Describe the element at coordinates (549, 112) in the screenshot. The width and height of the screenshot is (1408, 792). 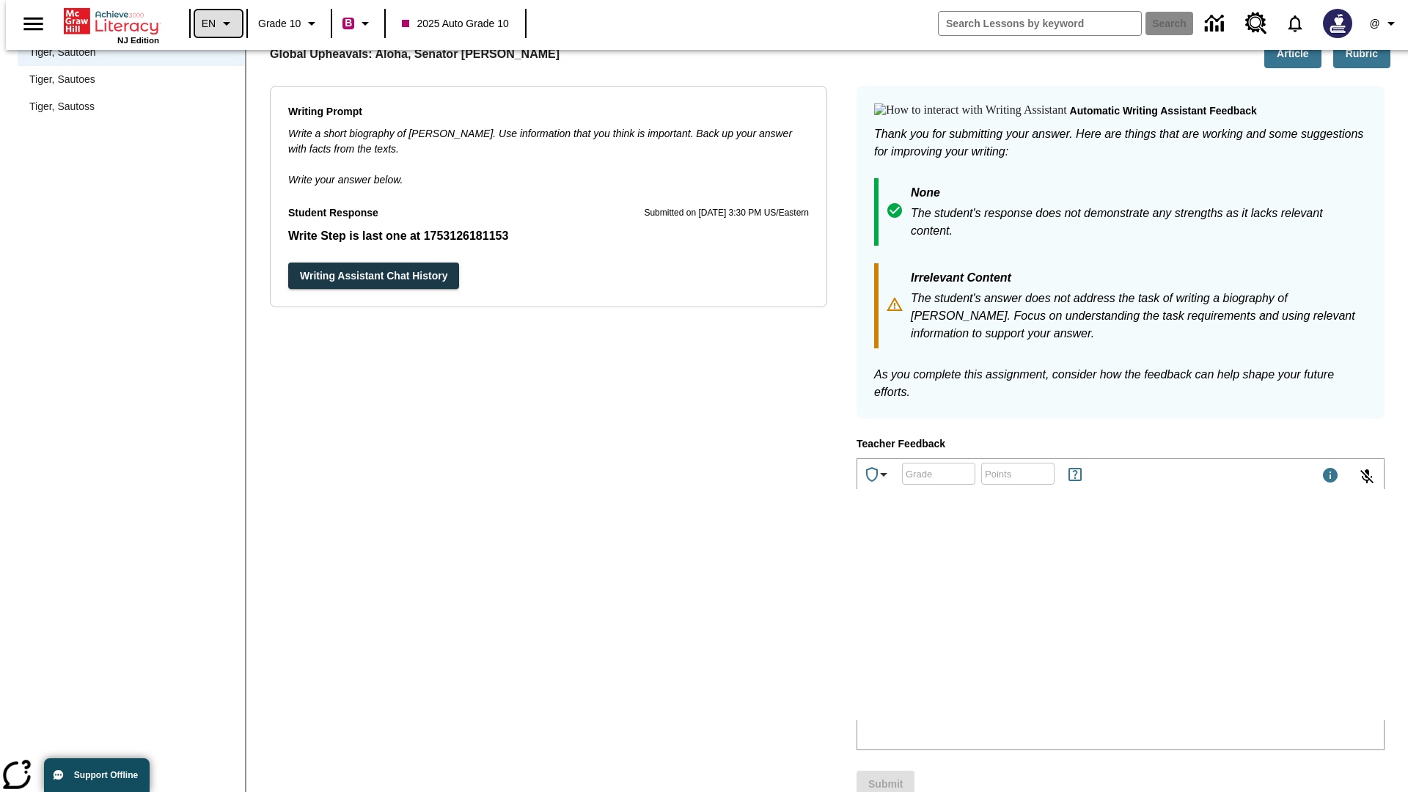
I see `p: Writing Prompt` at that location.